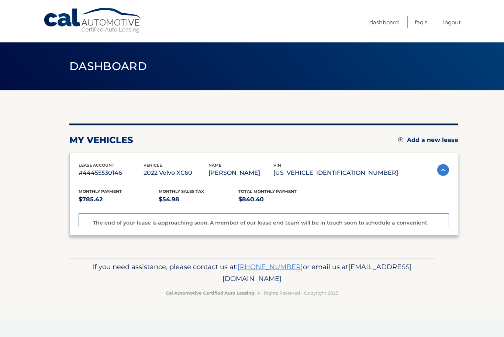 This screenshot has width=504, height=337. I want to click on img: accordion-active.svg, so click(443, 170).